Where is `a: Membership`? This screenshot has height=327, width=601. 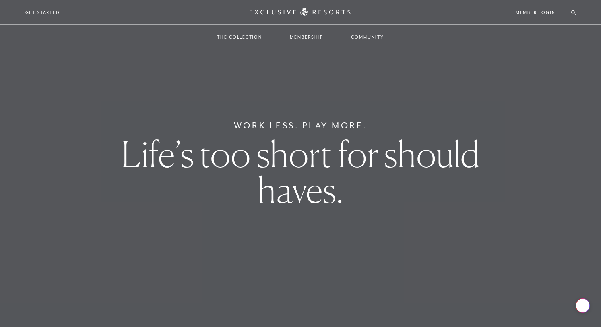 a: Membership is located at coordinates (306, 37).